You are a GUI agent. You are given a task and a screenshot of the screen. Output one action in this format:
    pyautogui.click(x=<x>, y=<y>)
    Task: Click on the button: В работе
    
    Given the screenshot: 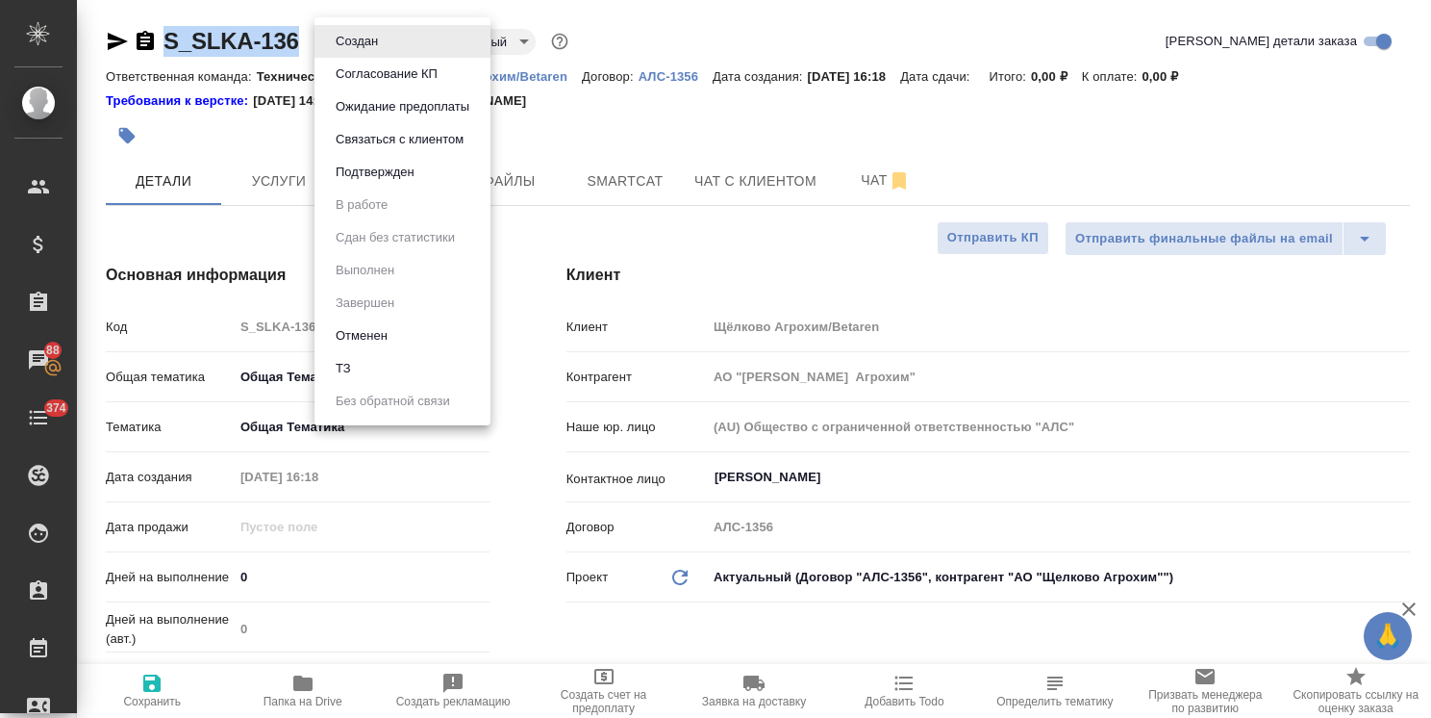 What is the action you would take?
    pyautogui.click(x=362, y=205)
    